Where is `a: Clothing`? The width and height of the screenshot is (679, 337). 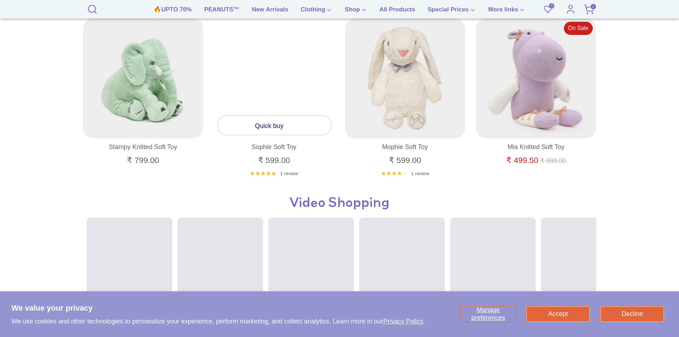
a: Clothing is located at coordinates (317, 12).